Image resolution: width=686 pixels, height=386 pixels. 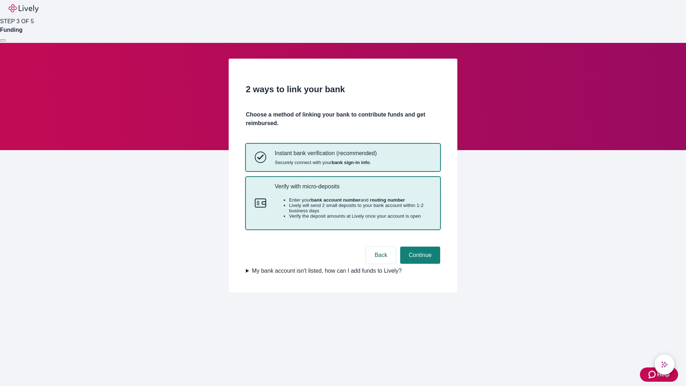 What do you see at coordinates (343, 271) in the screenshot?
I see `summary: My bank account isn't listed, how can I add funds to Lively?` at bounding box center [343, 271].